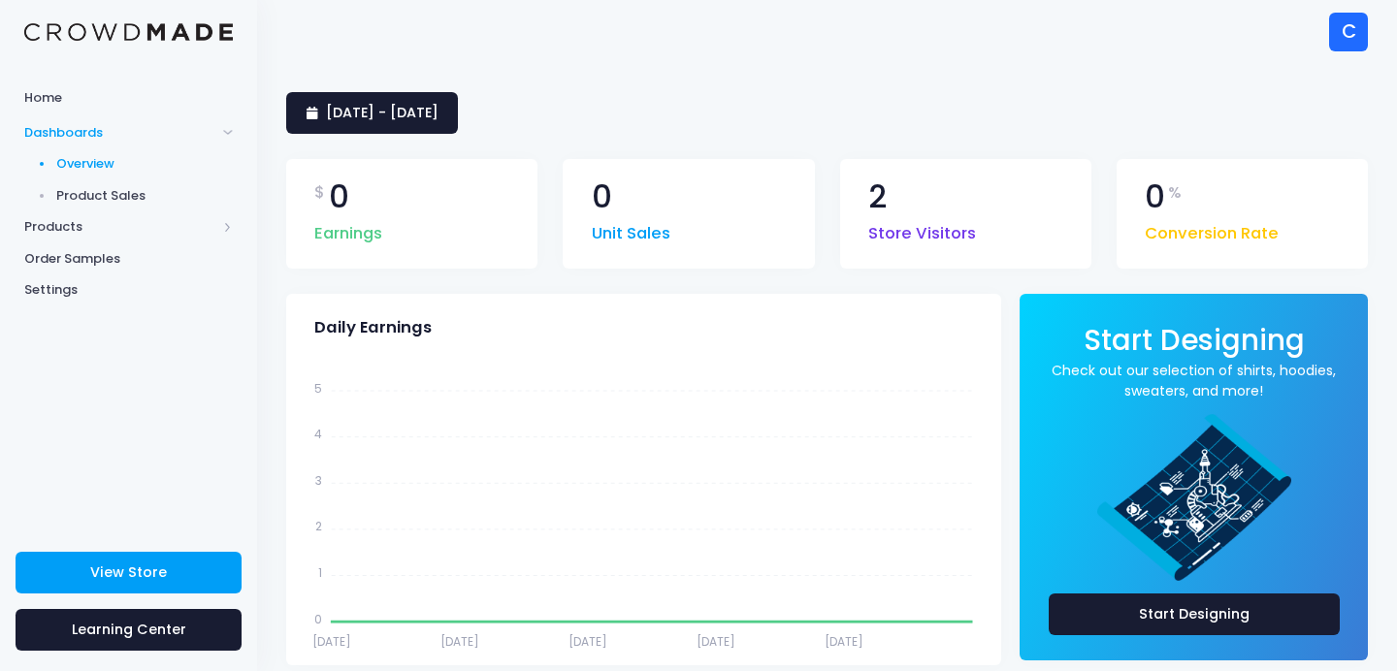 The image size is (1397, 671). Describe the element at coordinates (128, 259) in the screenshot. I see `span: Order Samples` at that location.